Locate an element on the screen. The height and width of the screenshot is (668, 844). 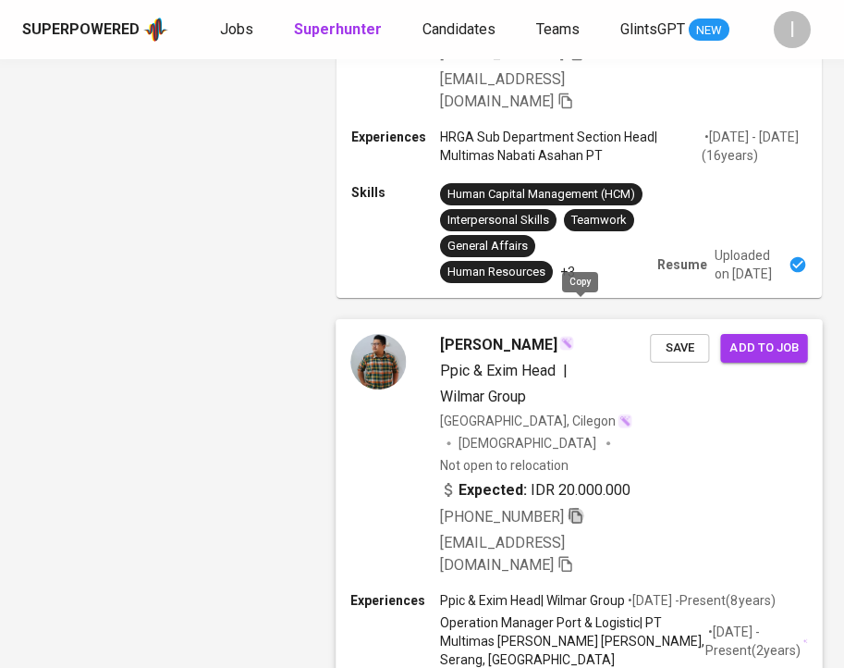
span: Candidates is located at coordinates (459, 29).